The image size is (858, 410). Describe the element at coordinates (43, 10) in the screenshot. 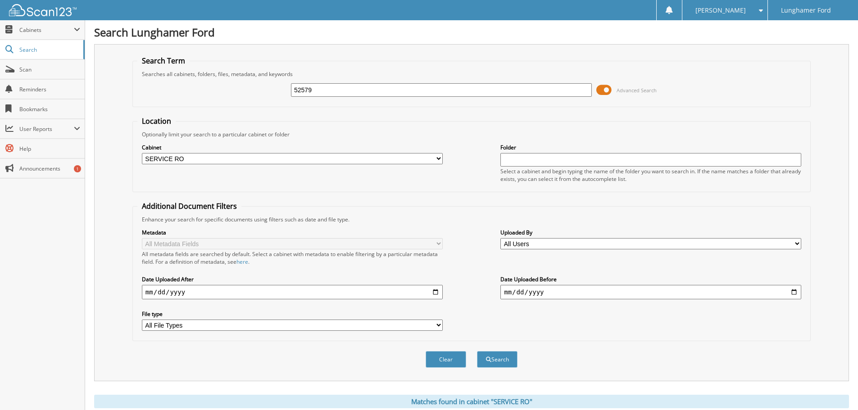

I see `img: scan123-logo-white.svg` at that location.